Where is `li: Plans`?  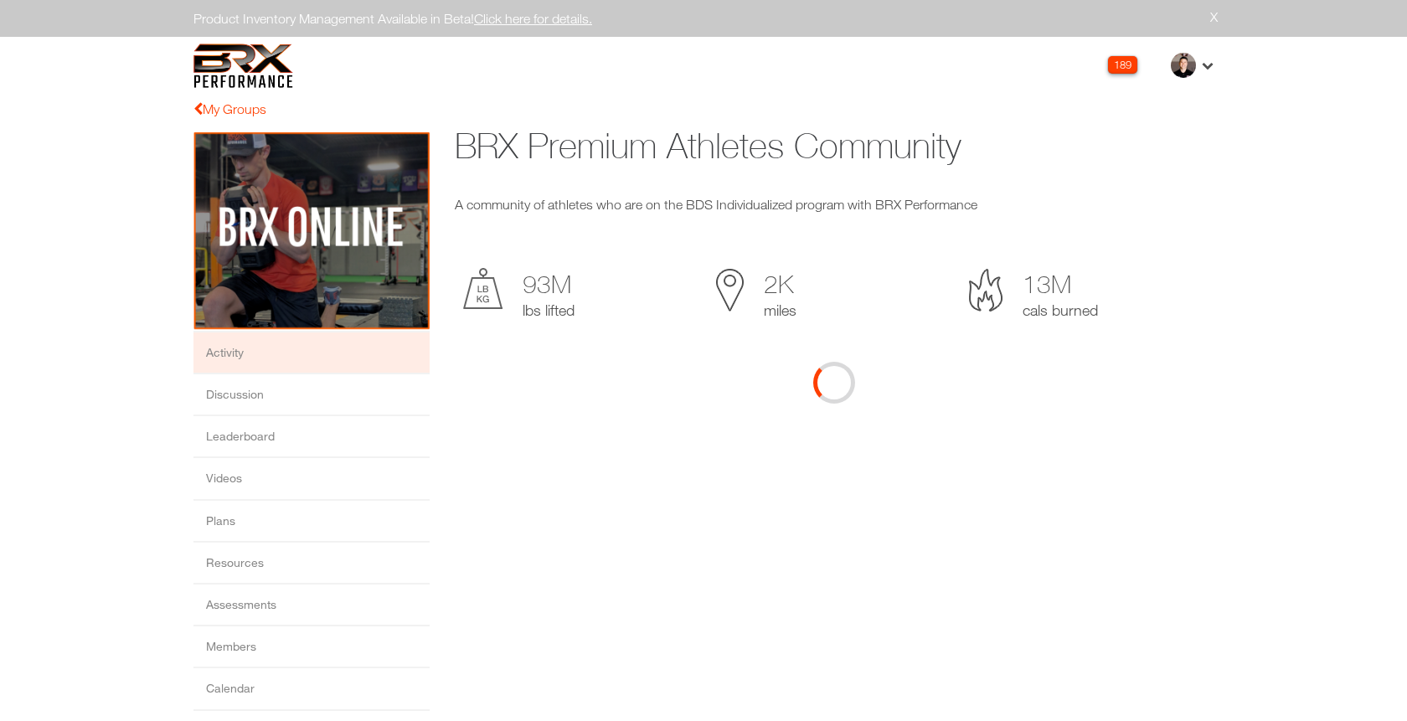 li: Plans is located at coordinates (311, 522).